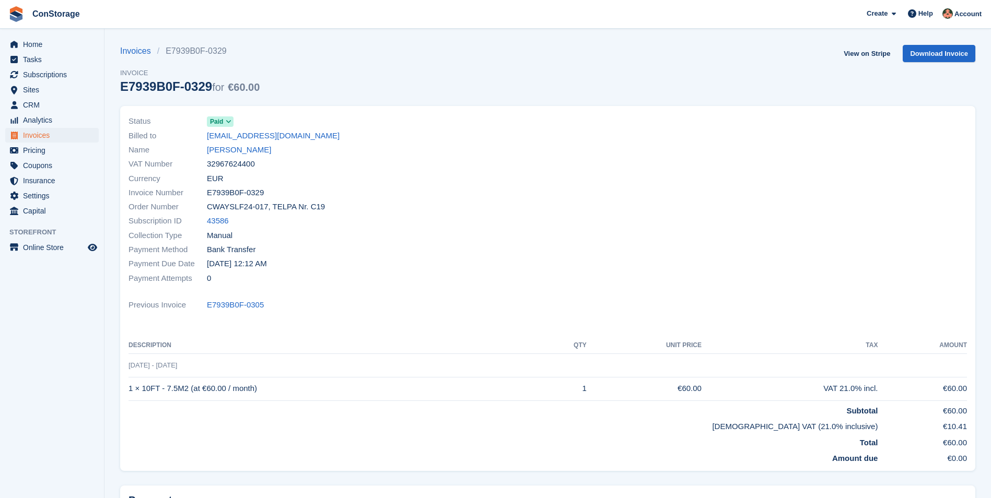  I want to click on span: Name, so click(168, 150).